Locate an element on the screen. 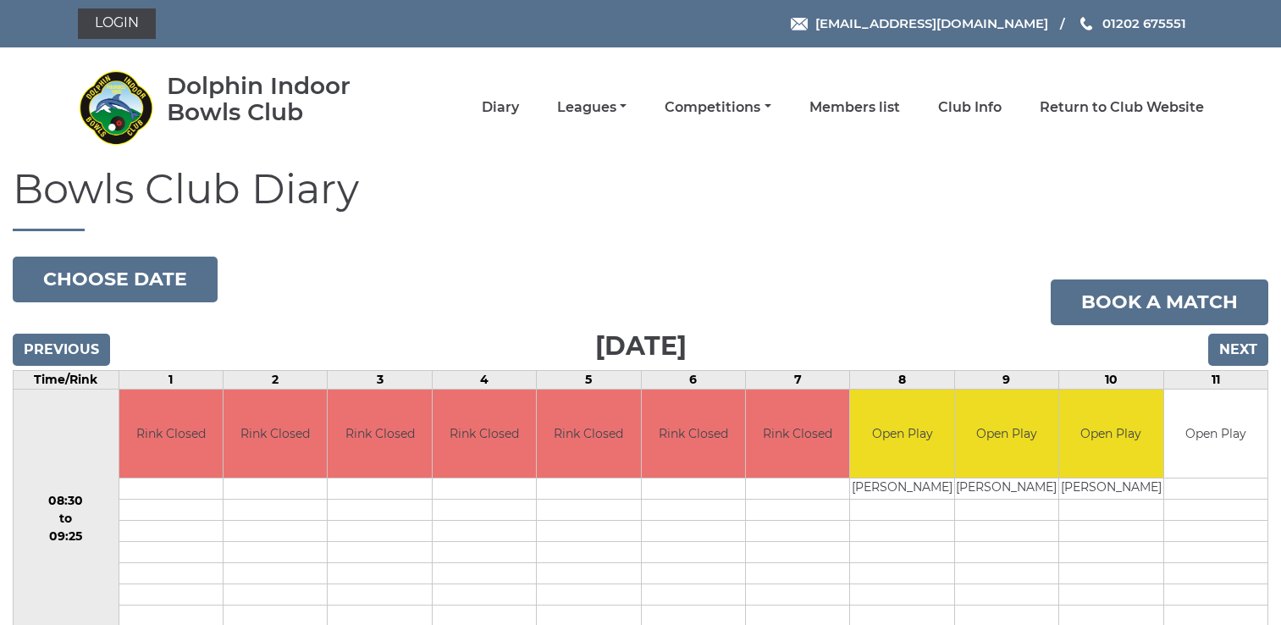  img: Dolphin Indoor Bowls Club is located at coordinates (116, 107).